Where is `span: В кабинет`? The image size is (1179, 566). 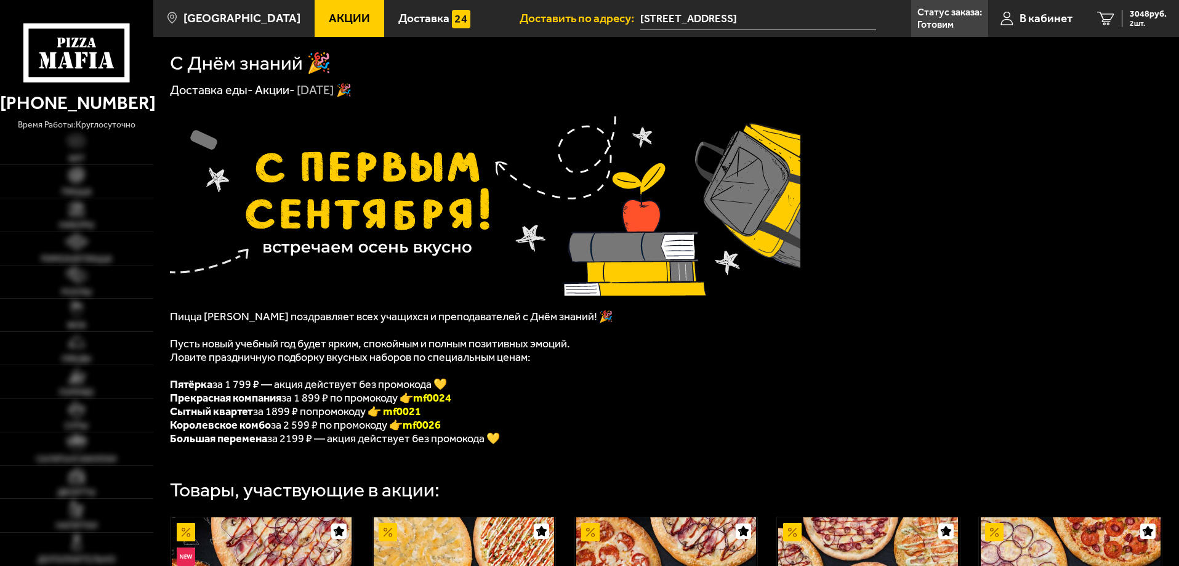
span: В кабинет is located at coordinates (1046, 18).